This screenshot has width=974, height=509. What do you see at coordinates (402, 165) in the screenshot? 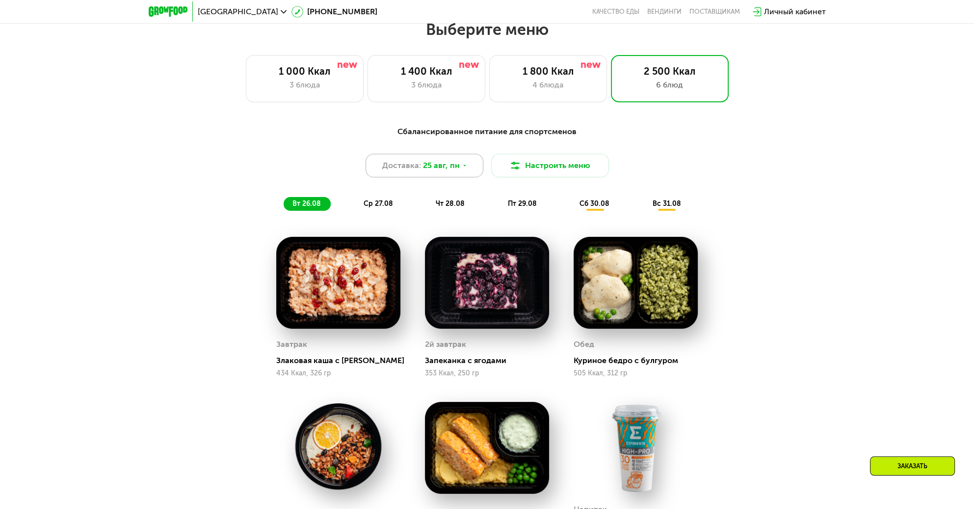
I see `span: Доставка:` at bounding box center [402, 165].